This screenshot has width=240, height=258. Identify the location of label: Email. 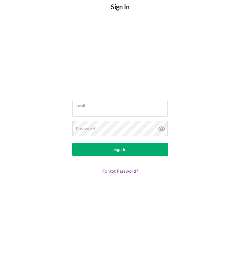
(122, 105).